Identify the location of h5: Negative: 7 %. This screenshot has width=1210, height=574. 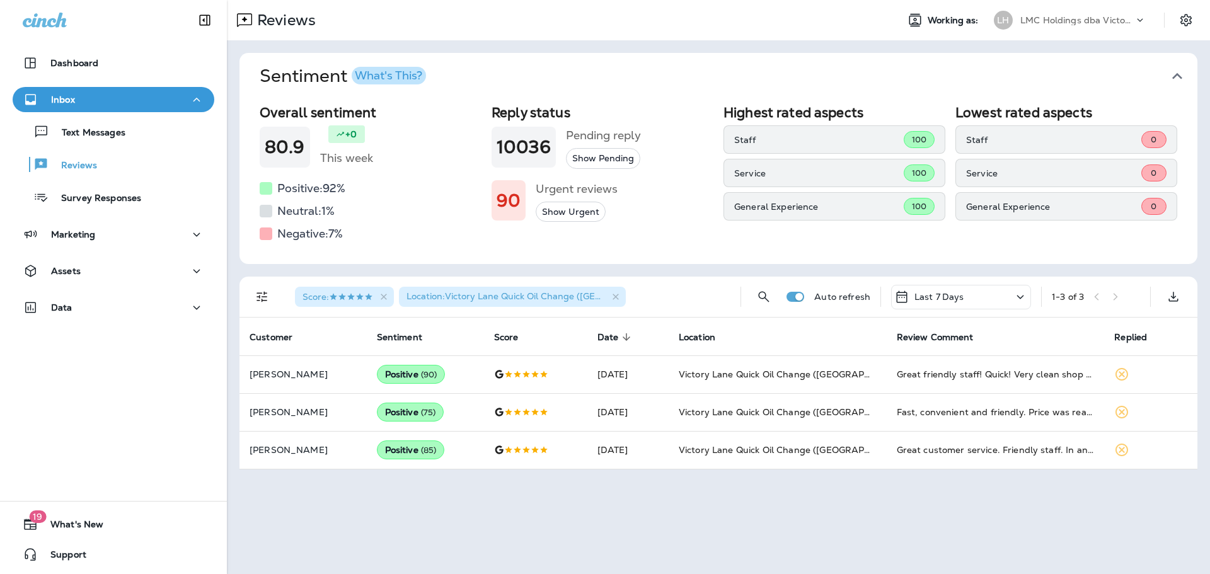
(310, 234).